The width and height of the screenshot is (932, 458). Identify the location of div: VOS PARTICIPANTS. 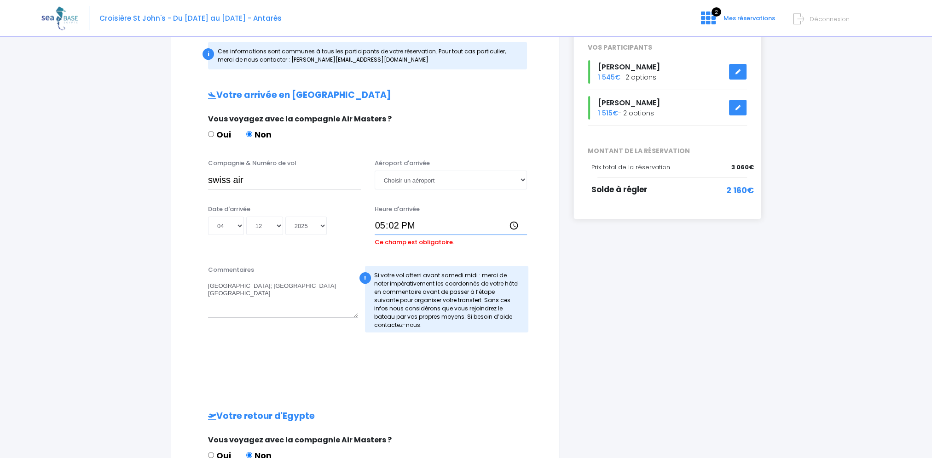
(667, 47).